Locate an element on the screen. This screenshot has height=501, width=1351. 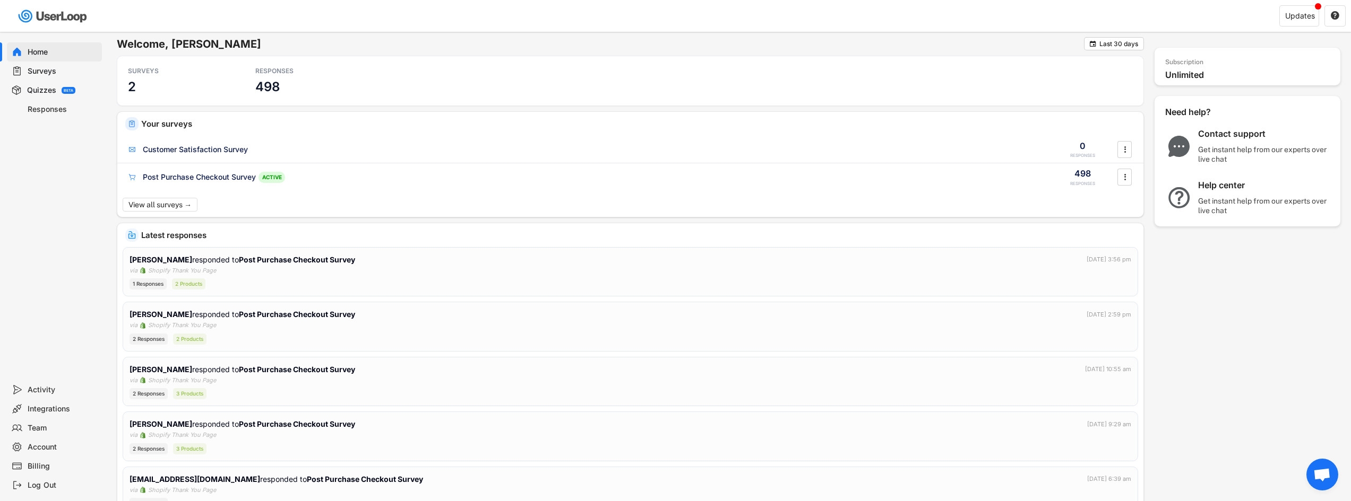
div: Activity is located at coordinates (63, 390).